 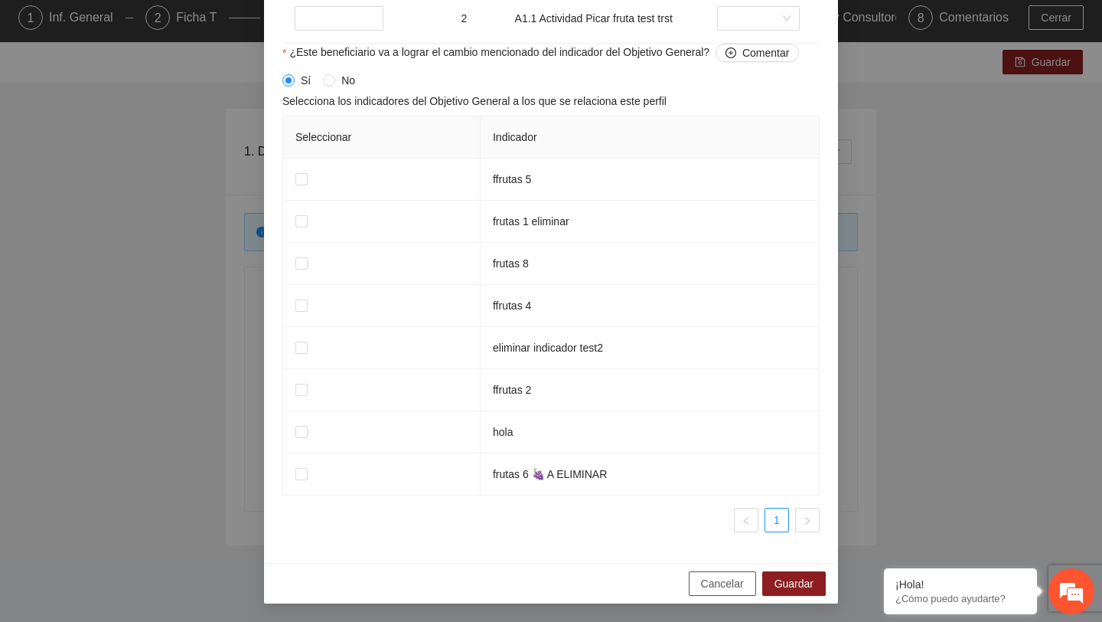 I want to click on td: frutas 6 🍇 A ELIMINAR, so click(x=650, y=474).